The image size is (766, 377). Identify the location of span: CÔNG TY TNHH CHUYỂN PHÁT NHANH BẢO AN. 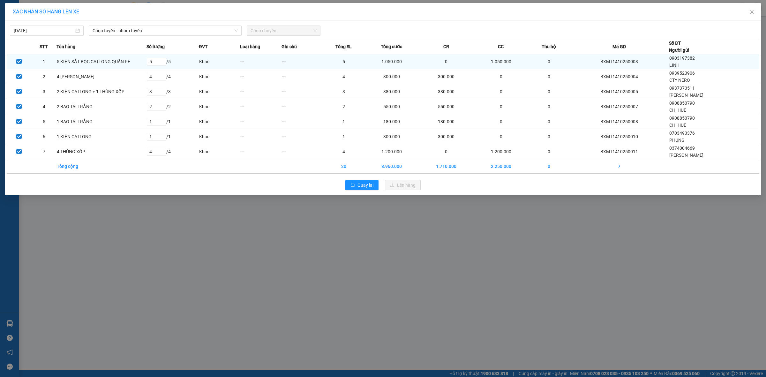
(89, 27).